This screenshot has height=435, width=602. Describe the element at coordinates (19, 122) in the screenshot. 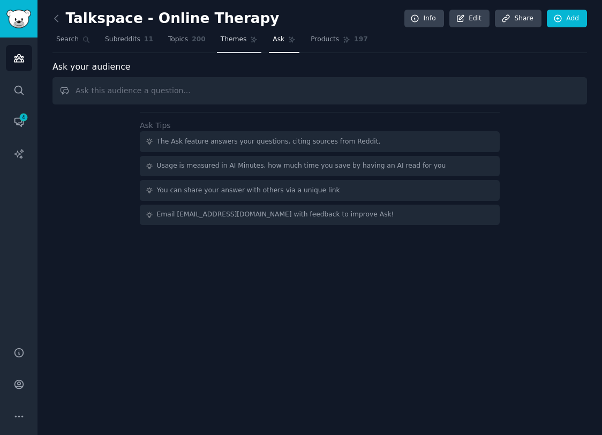

I see `a: 4` at that location.